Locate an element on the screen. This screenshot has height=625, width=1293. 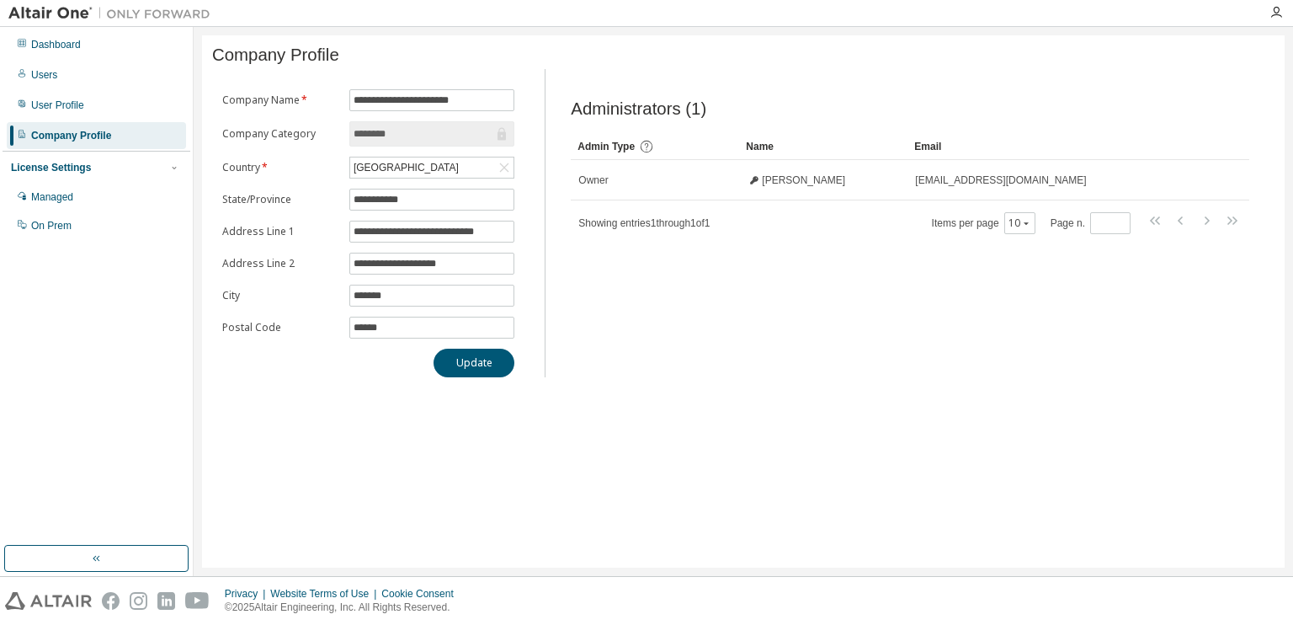
img: altair_logo.svg is located at coordinates (48, 600).